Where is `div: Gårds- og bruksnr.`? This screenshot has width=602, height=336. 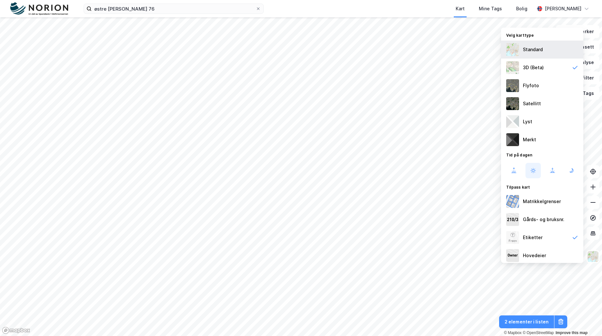 div: Gårds- og bruksnr. is located at coordinates (544, 219).